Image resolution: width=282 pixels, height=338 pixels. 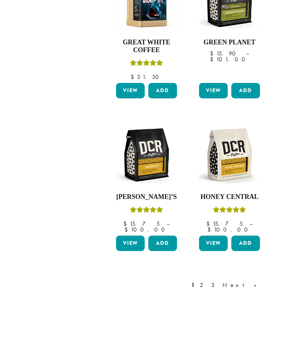 I want to click on a: 1, so click(x=193, y=285).